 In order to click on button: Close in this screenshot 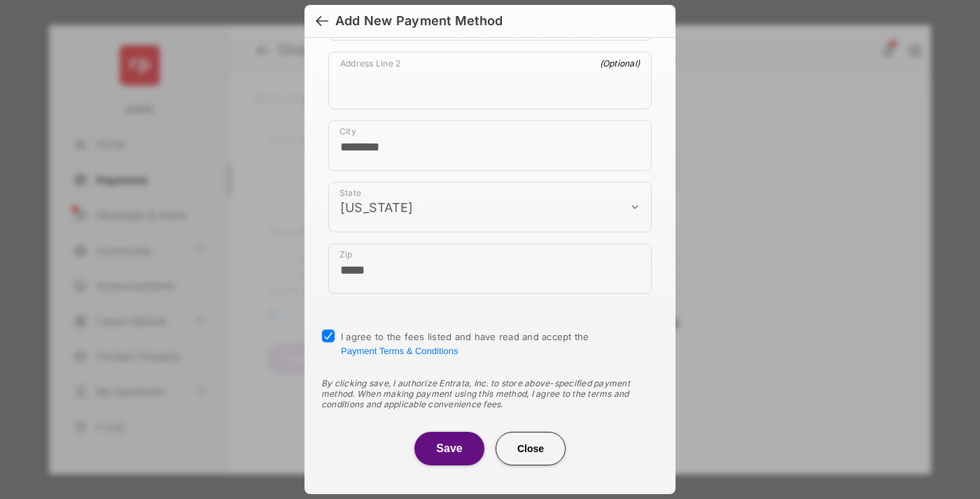, I will do `click(531, 449)`.